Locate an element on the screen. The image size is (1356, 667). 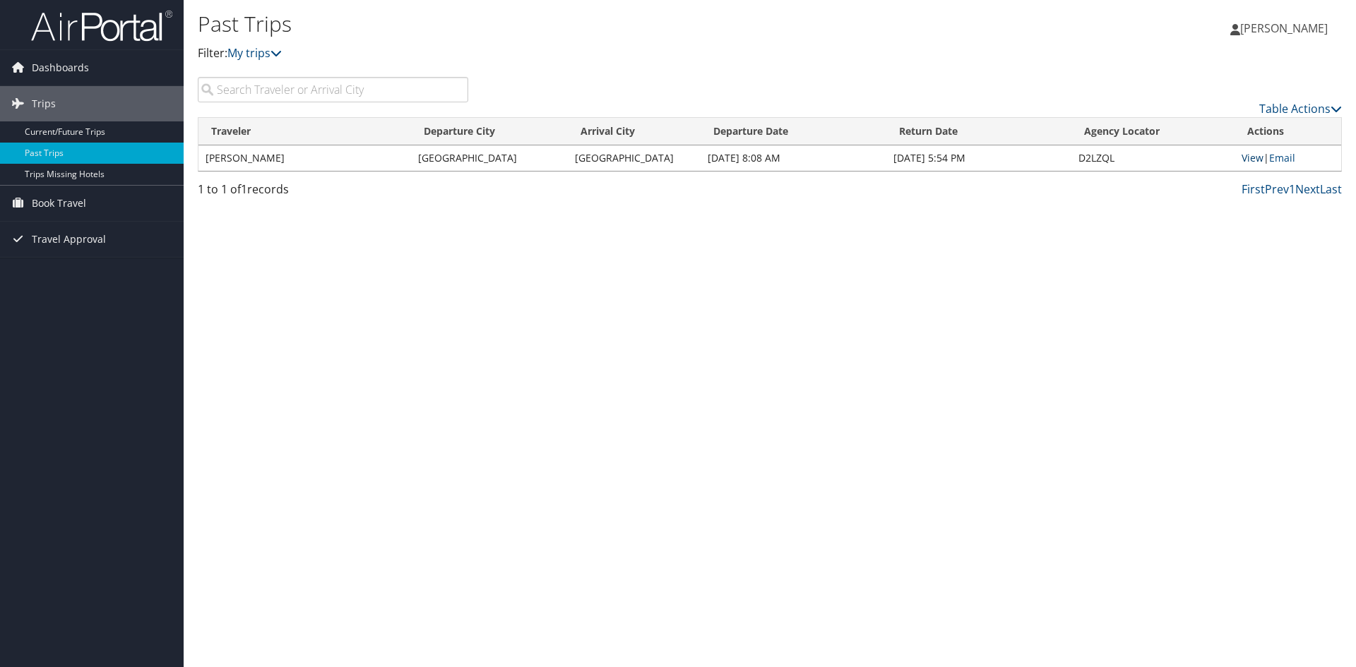
a: First is located at coordinates (1253, 189).